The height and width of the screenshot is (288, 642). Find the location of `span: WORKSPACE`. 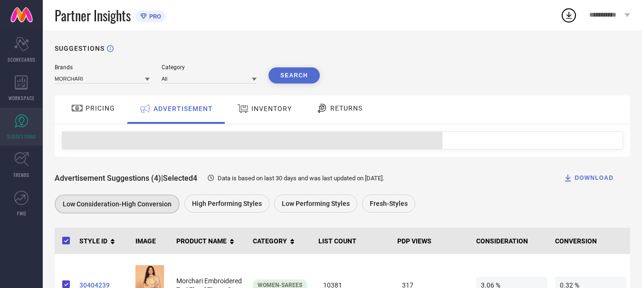

span: WORKSPACE is located at coordinates (21, 98).